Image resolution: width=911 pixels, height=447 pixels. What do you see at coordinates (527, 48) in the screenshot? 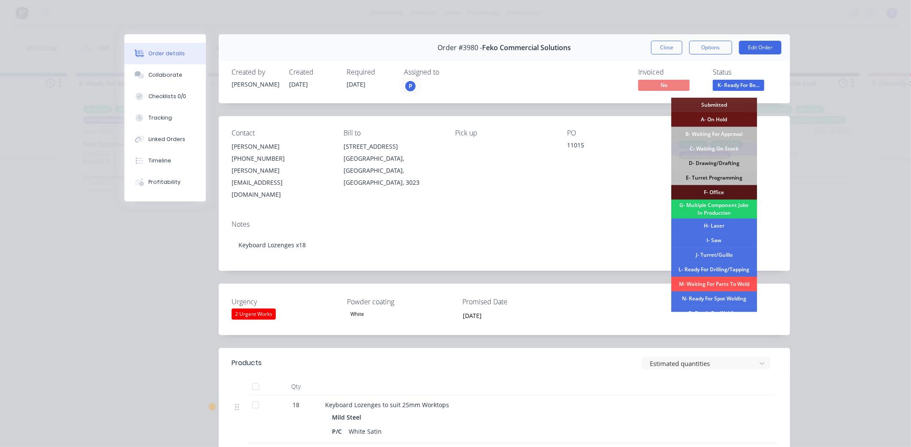
I see `span: Feko Commercial Solutions` at bounding box center [527, 48].